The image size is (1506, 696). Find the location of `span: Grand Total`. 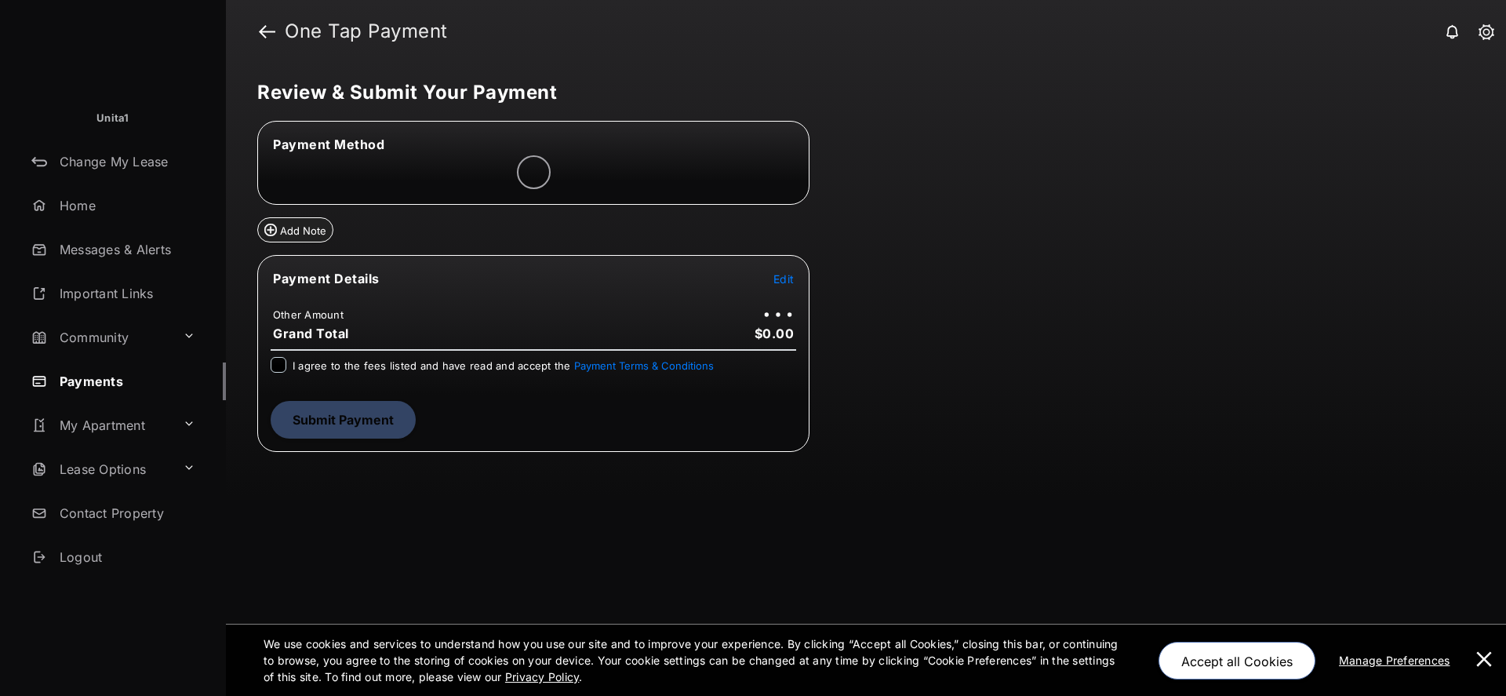

span: Grand Total is located at coordinates (311, 333).